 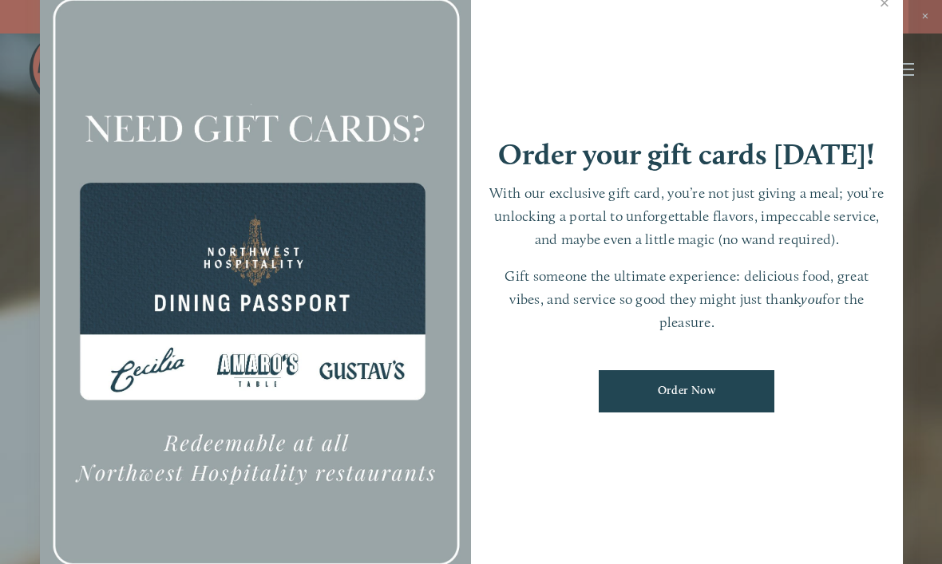 What do you see at coordinates (686, 391) in the screenshot?
I see `a: Order Now` at bounding box center [686, 391].